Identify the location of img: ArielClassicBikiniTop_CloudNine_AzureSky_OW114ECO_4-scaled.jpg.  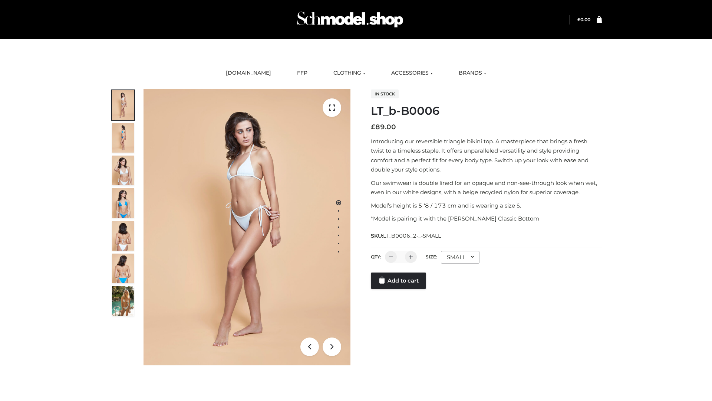
(123, 203).